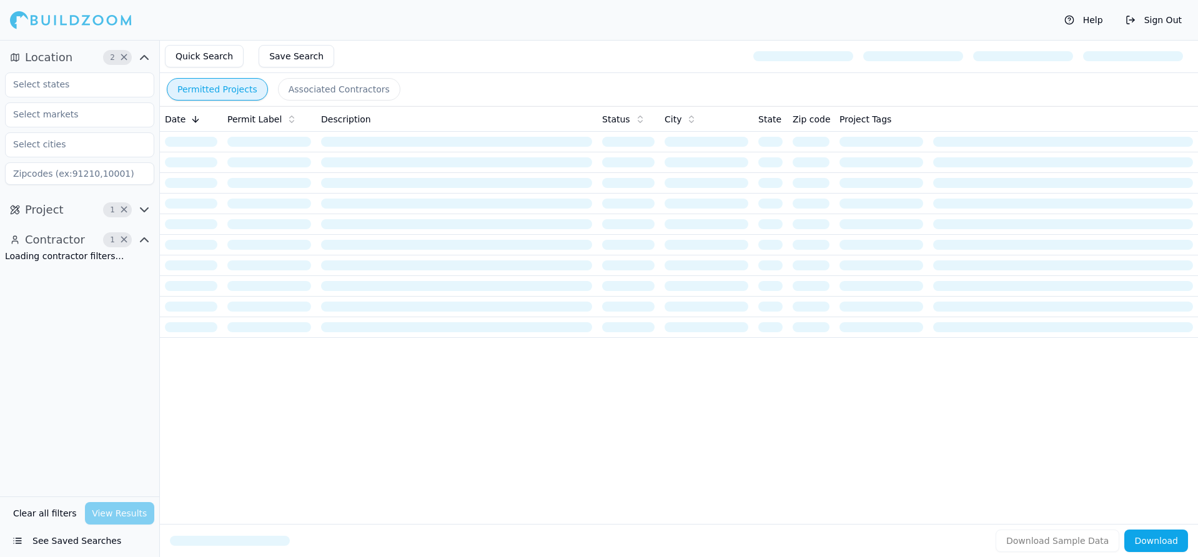 This screenshot has width=1198, height=557. Describe the element at coordinates (79, 174) in the screenshot. I see `input: Zipcodes (ex:91210,10001)` at that location.